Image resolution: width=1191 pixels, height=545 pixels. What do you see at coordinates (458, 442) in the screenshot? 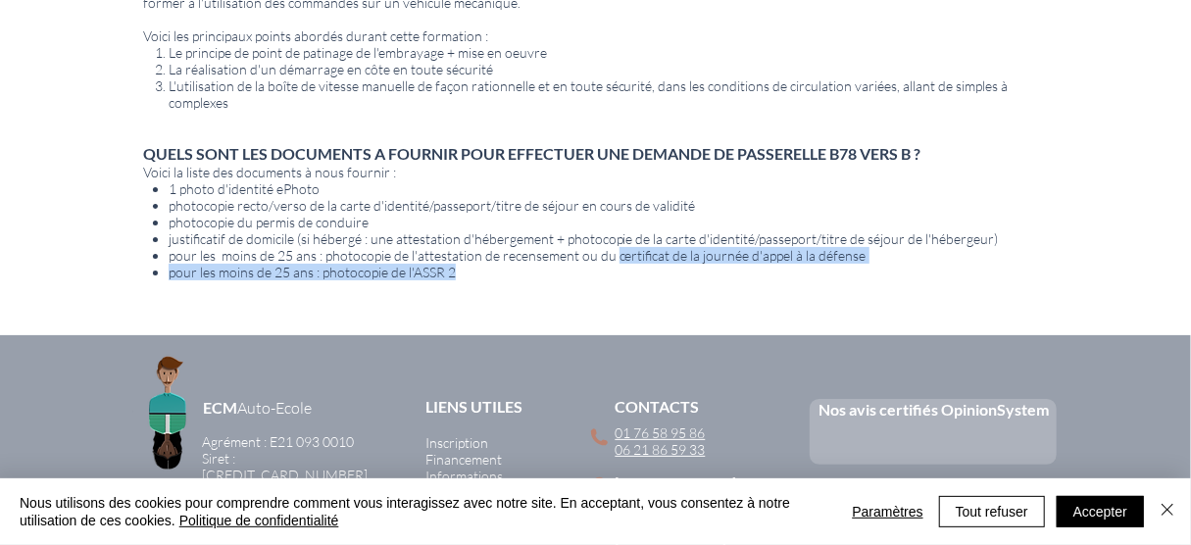
I see `a: Inscription` at bounding box center [458, 442].